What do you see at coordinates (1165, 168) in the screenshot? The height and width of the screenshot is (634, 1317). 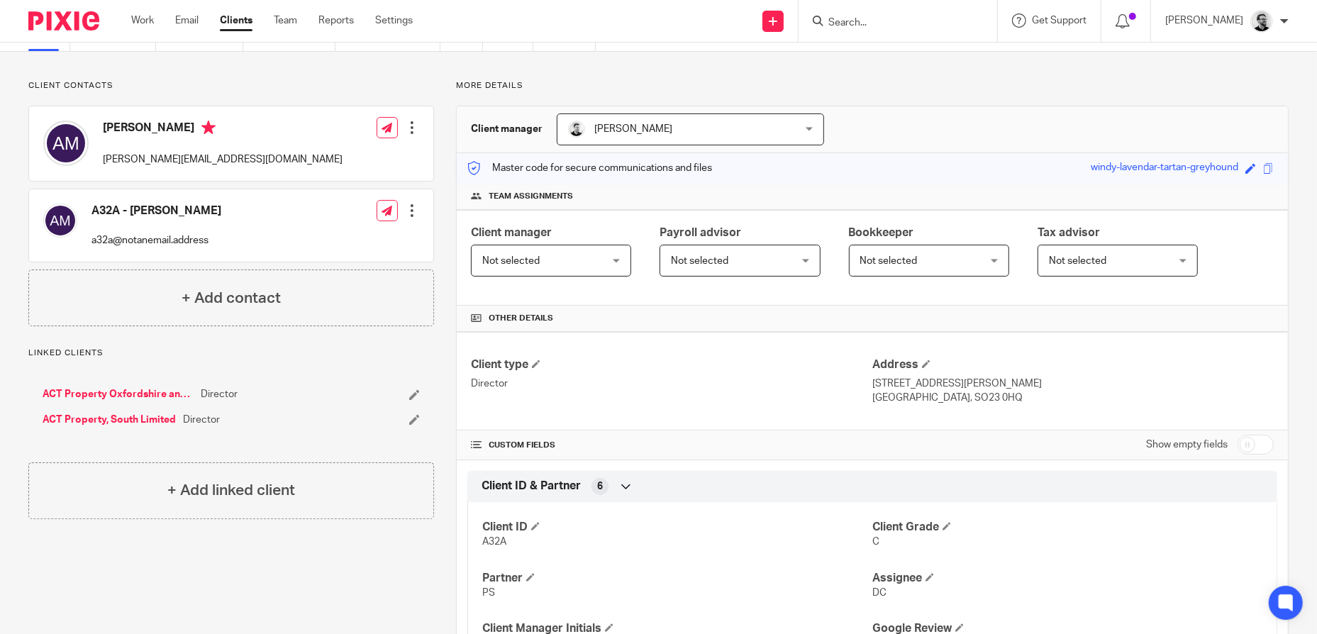 I see `div: windy-lavendar-tartan-greyhound` at bounding box center [1165, 168].